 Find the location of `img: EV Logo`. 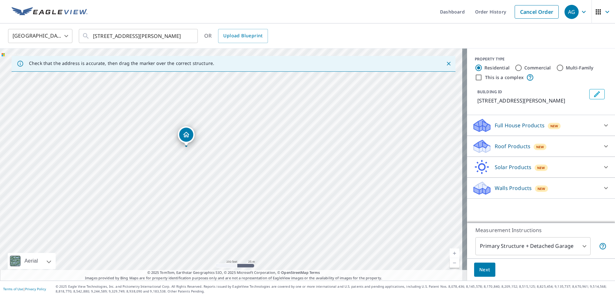

img: EV Logo is located at coordinates (49, 12).